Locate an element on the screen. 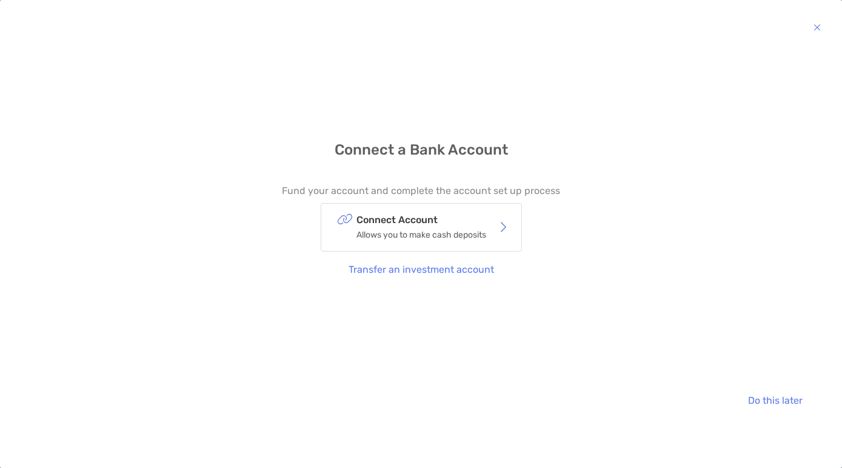  button: Do this later is located at coordinates (775, 400).